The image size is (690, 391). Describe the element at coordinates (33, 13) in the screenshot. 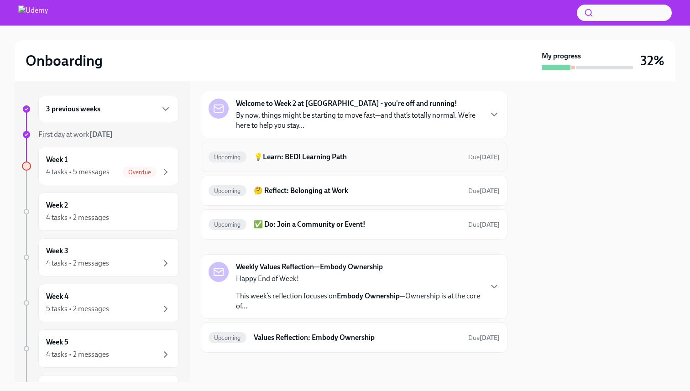

I see `img: Udemy` at that location.